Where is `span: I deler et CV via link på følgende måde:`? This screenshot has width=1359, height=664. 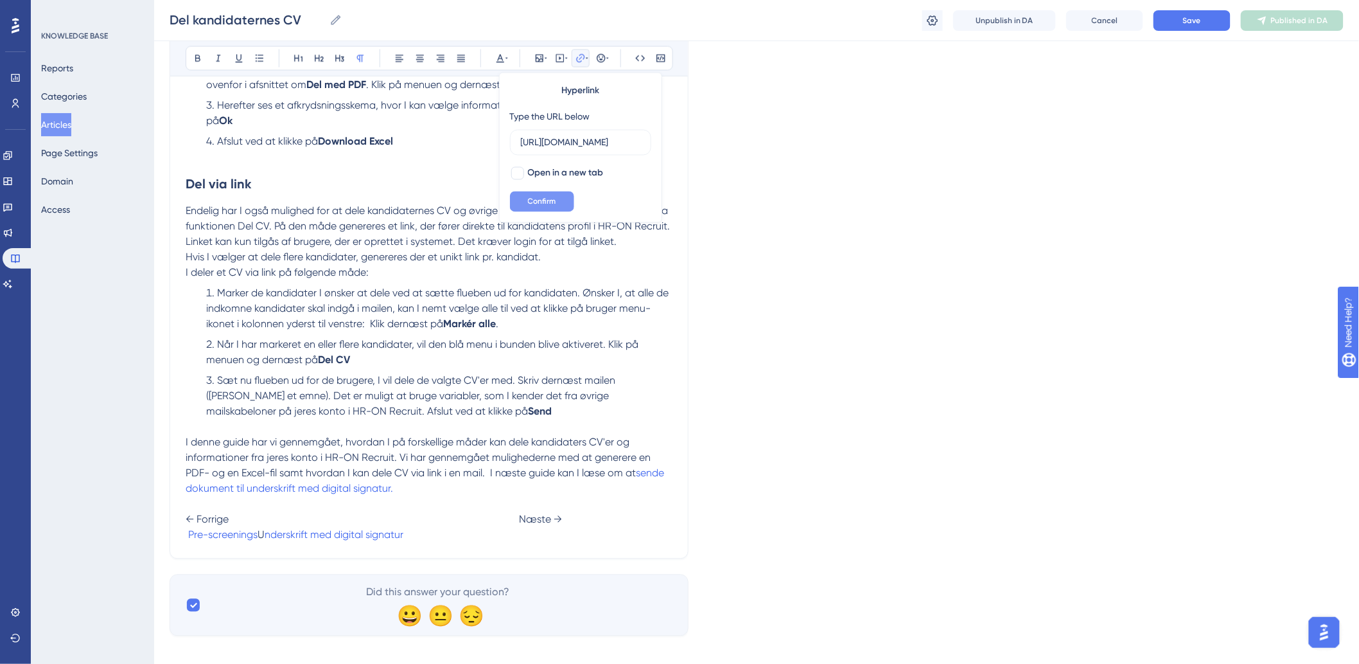 span: I deler et CV via link på følgende måde: is located at coordinates (277, 272).